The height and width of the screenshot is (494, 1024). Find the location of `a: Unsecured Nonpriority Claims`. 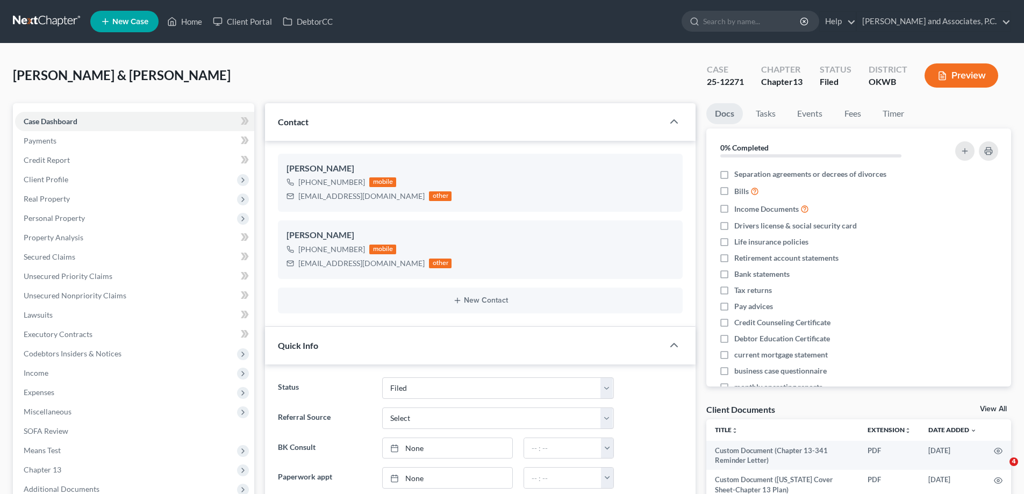

a: Unsecured Nonpriority Claims is located at coordinates (134, 296).